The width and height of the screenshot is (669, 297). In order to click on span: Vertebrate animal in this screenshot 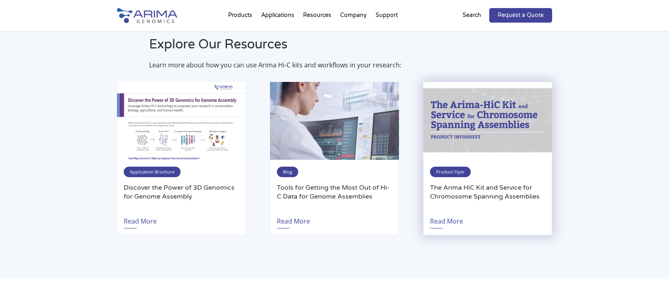, I will do `click(33, 192)`.